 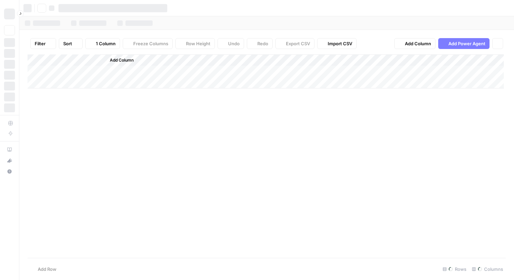 I want to click on button: Row Height, so click(x=195, y=44).